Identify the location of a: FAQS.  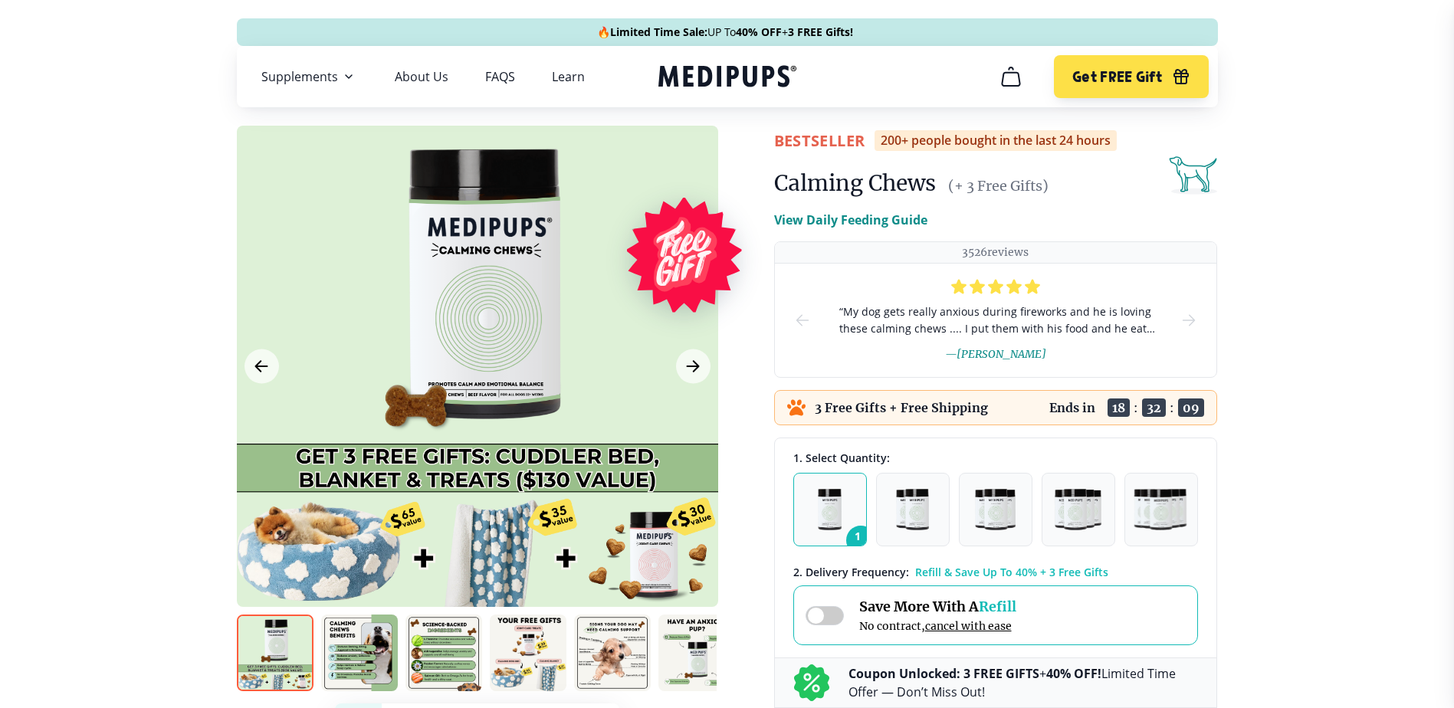
(500, 77).